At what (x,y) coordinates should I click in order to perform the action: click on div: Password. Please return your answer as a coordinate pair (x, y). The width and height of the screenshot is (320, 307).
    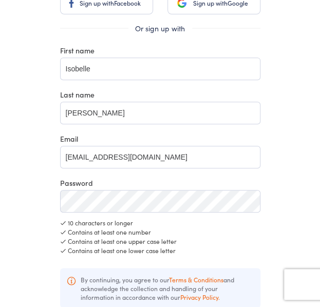
    Looking at the image, I should click on (160, 183).